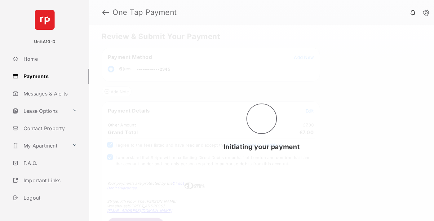  Describe the element at coordinates (45, 42) in the screenshot. I see `p: UnitA10-D` at that location.